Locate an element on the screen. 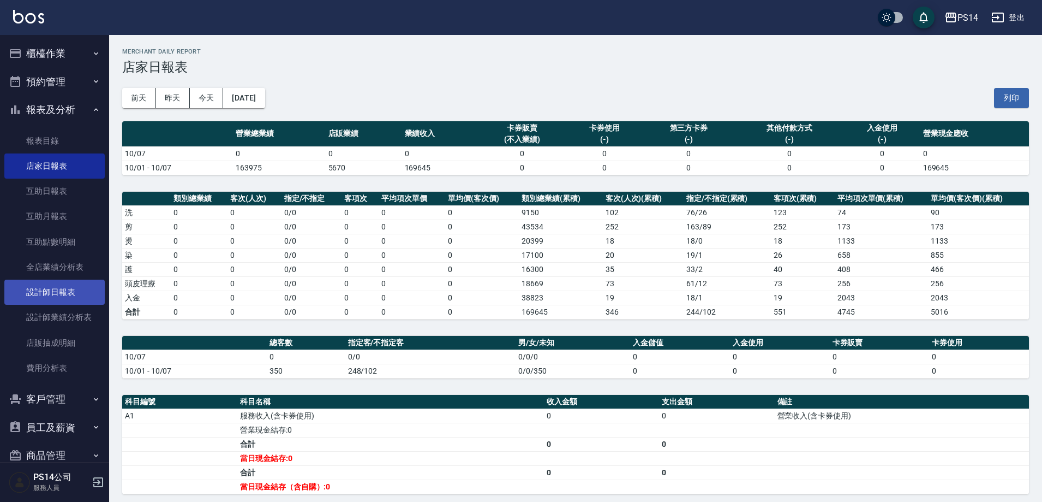 The width and height of the screenshot is (1042, 502). td: 102 is located at coordinates (643, 212).